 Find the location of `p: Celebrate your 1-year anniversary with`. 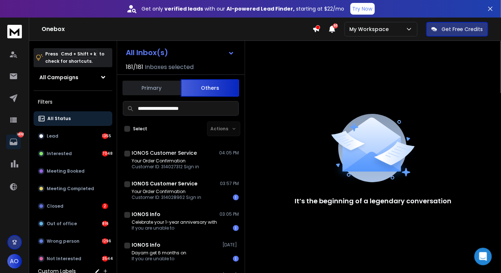

p: Celebrate your 1-year anniversary with is located at coordinates (174, 222).